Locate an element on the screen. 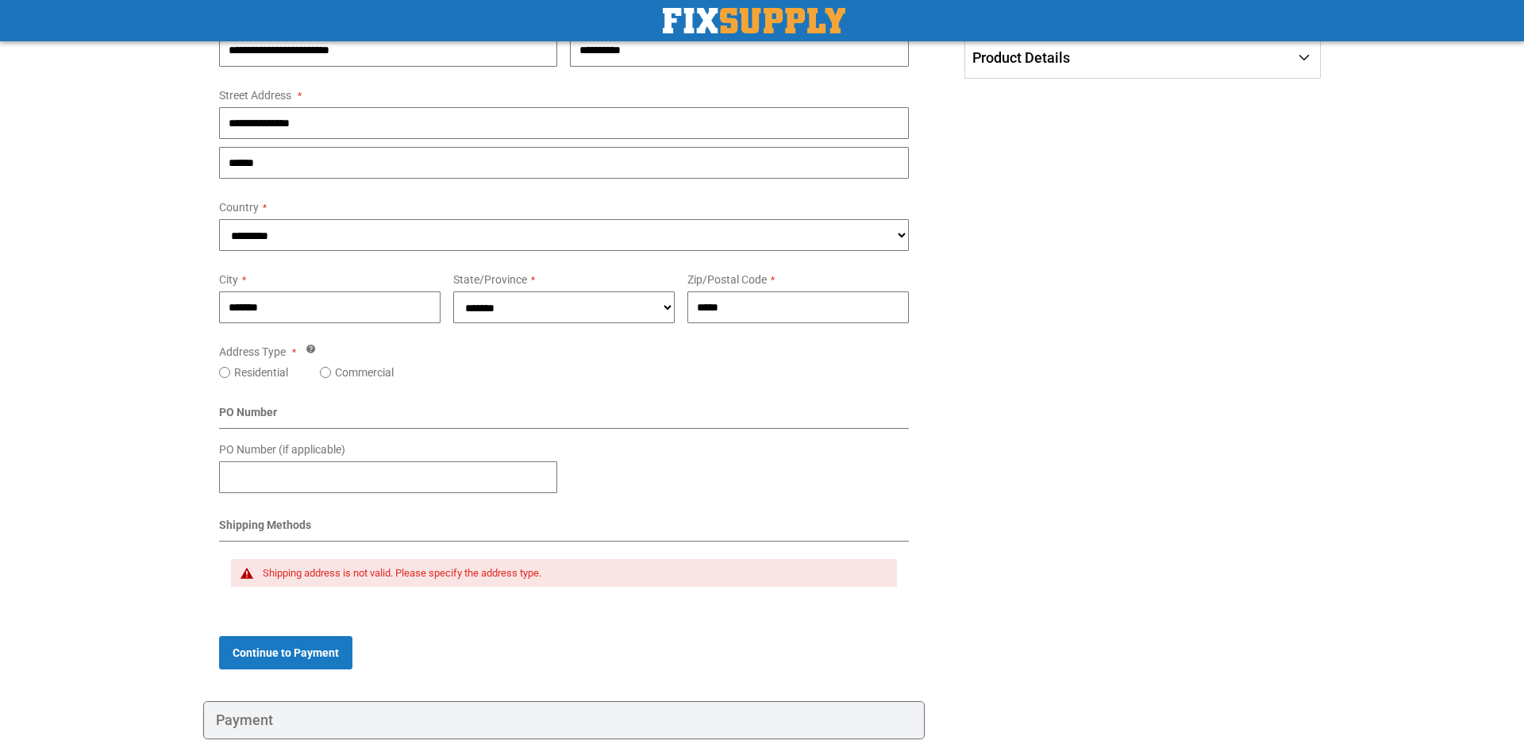  div: PO Number is located at coordinates (563, 416).